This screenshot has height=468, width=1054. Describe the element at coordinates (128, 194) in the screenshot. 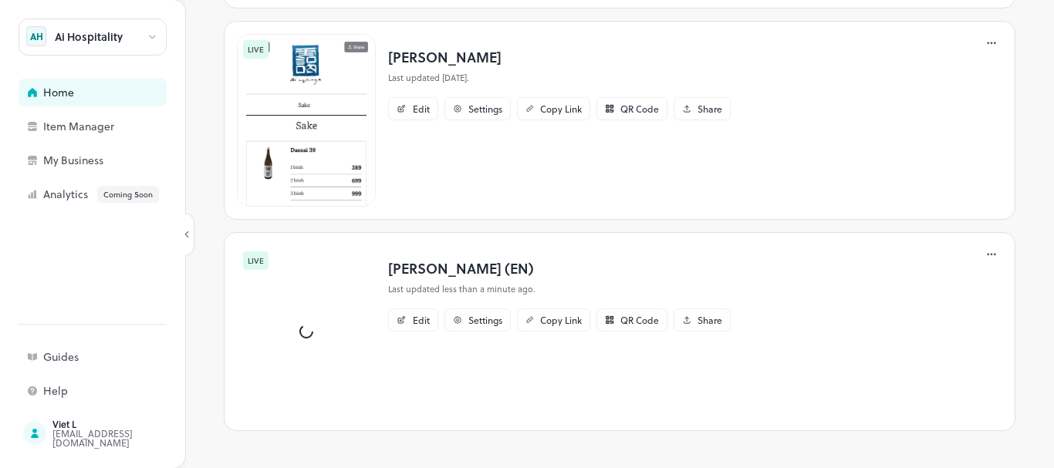

I see `div: Coming Soon` at that location.